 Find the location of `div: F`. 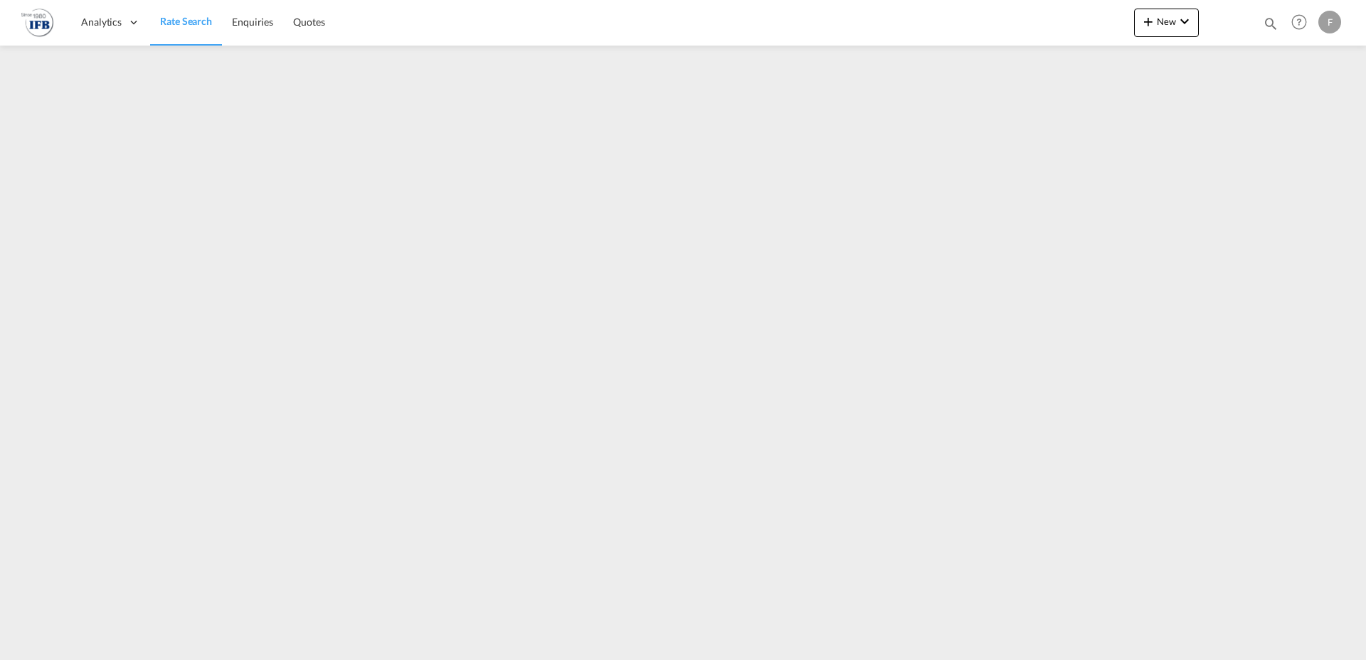

div: F is located at coordinates (1330, 22).